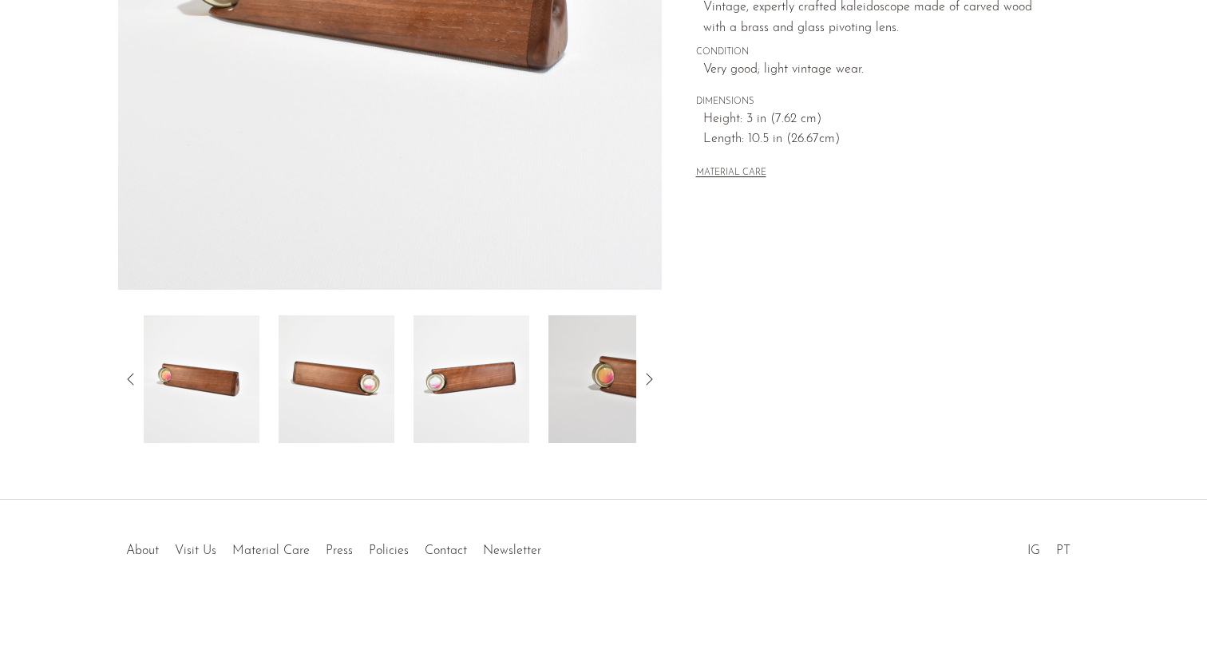 The height and width of the screenshot is (657, 1207). Describe the element at coordinates (731, 173) in the screenshot. I see `button: MATERIAL CARE` at that location.